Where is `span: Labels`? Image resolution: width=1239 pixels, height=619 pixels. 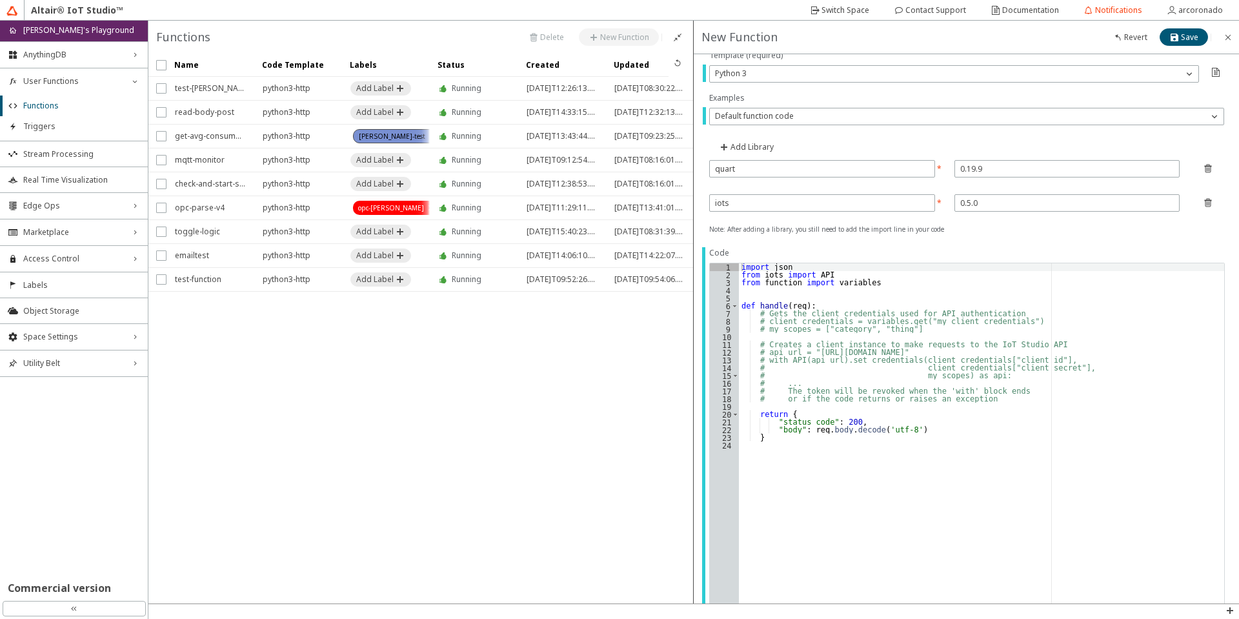
span: Labels is located at coordinates (81, 285).